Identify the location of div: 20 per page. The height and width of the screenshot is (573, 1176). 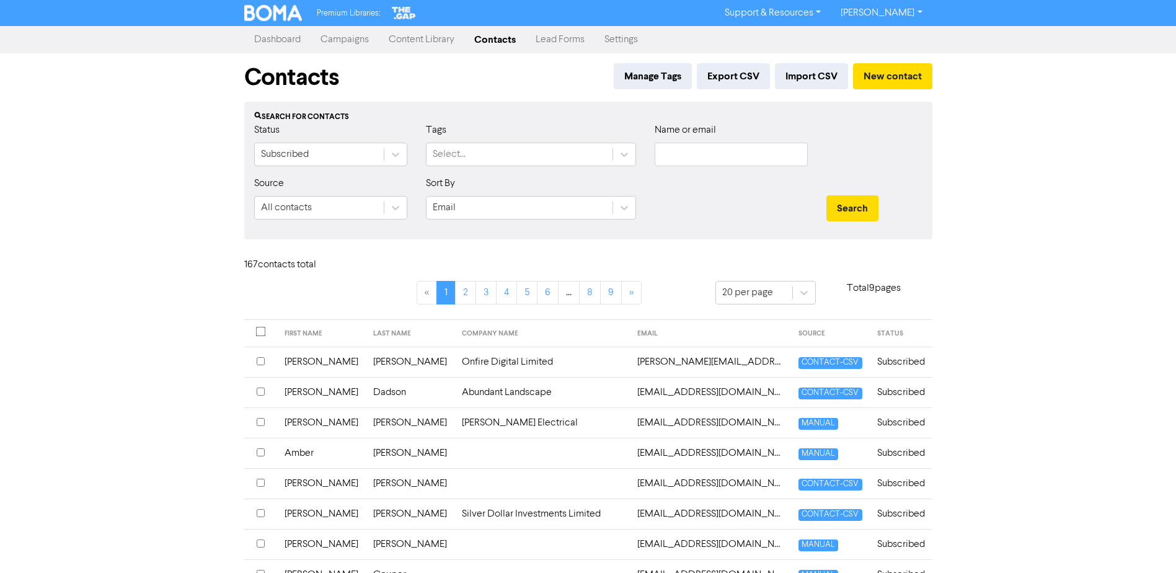
(748, 293).